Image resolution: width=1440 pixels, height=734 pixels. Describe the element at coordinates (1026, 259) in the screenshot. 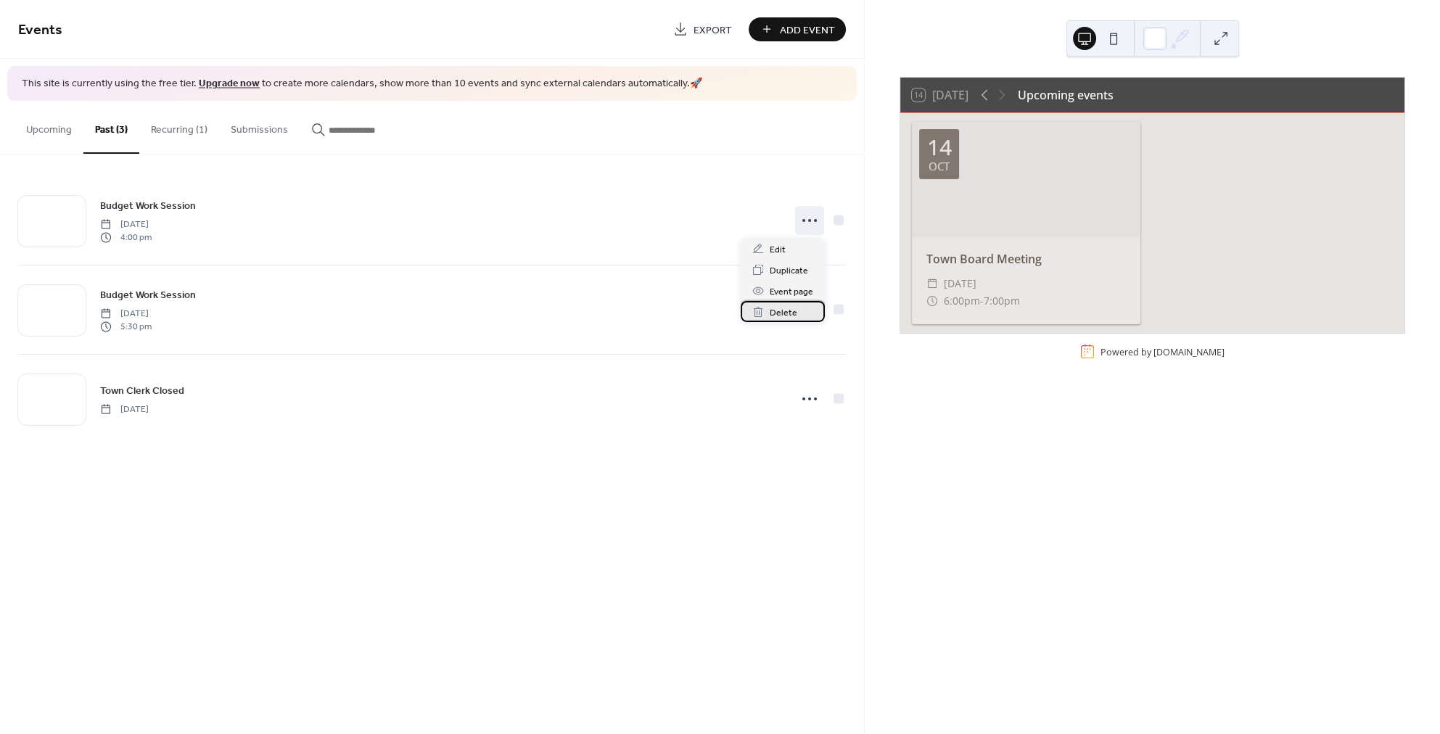

I see `div: Town Board Meeting` at that location.